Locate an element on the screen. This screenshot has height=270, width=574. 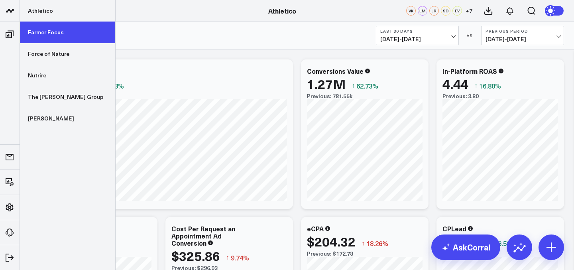
button: +7 is located at coordinates (468, 11).